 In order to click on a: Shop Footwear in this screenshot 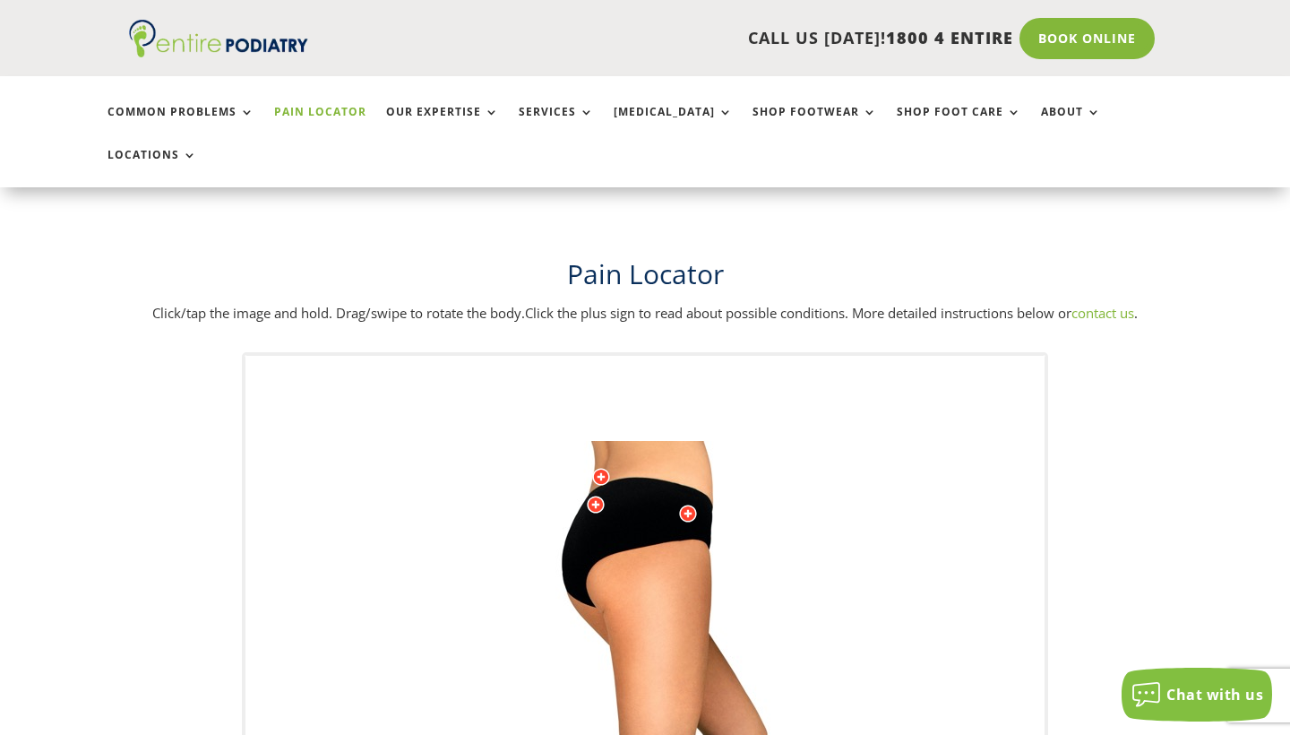, I will do `click(814, 125)`.